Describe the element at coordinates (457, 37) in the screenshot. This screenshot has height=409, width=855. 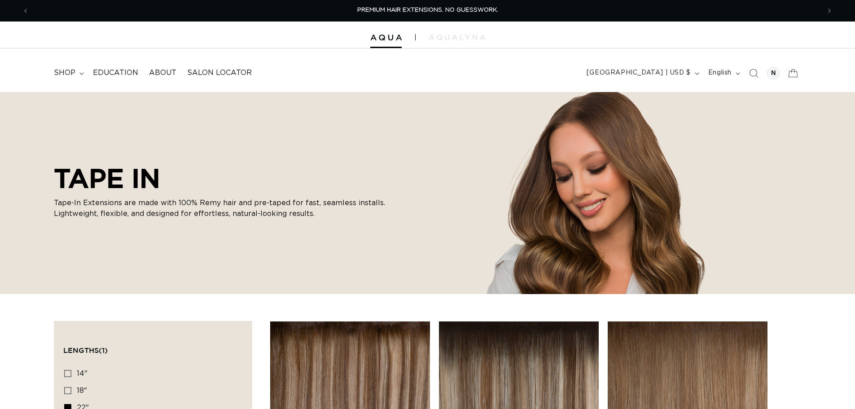
I see `img: aqualyna.com` at that location.